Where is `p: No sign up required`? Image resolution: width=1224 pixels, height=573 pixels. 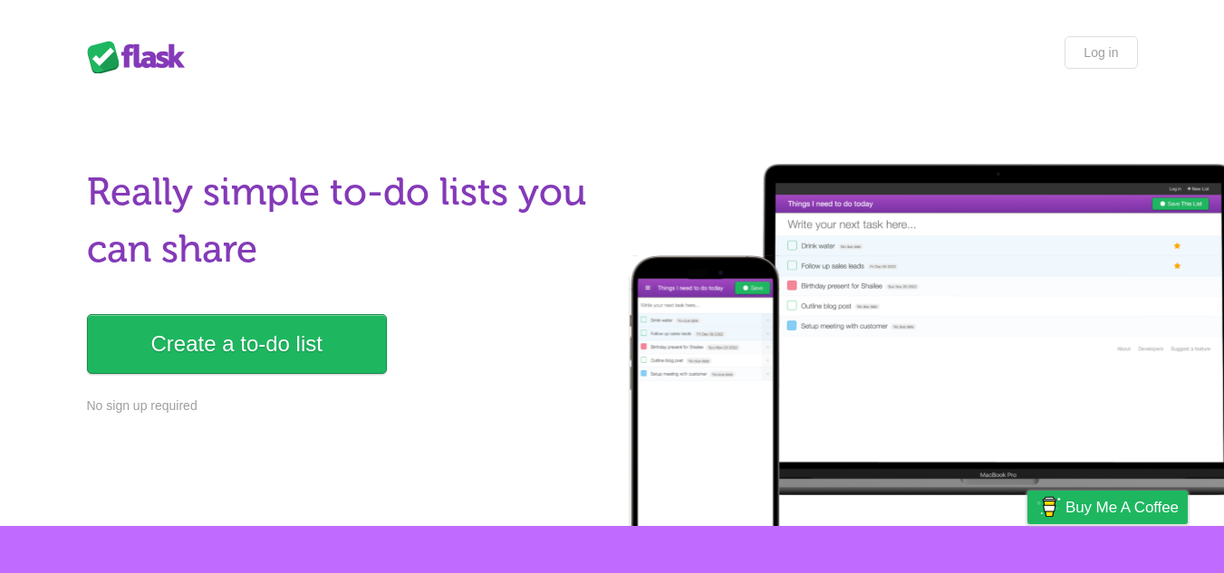 p: No sign up required is located at coordinates (344, 406).